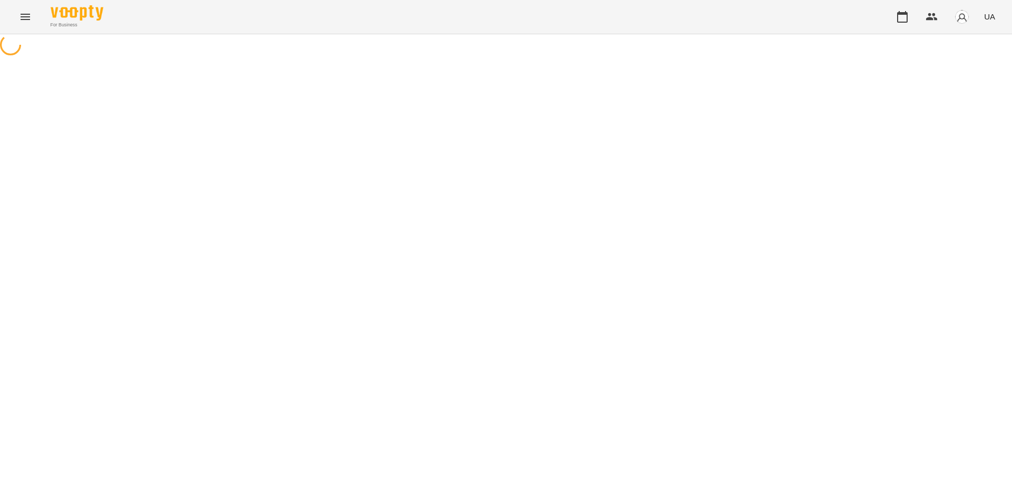 This screenshot has width=1012, height=498. Describe the element at coordinates (989, 16) in the screenshot. I see `button: UA` at that location.